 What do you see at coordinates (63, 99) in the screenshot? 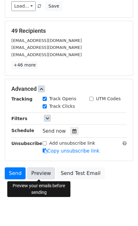
I see `label: Track Opens` at bounding box center [63, 99].